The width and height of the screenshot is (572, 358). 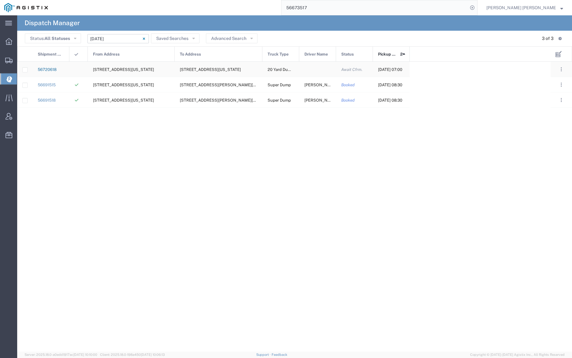 What do you see at coordinates (279, 354) in the screenshot?
I see `a: Feedback` at bounding box center [279, 354].